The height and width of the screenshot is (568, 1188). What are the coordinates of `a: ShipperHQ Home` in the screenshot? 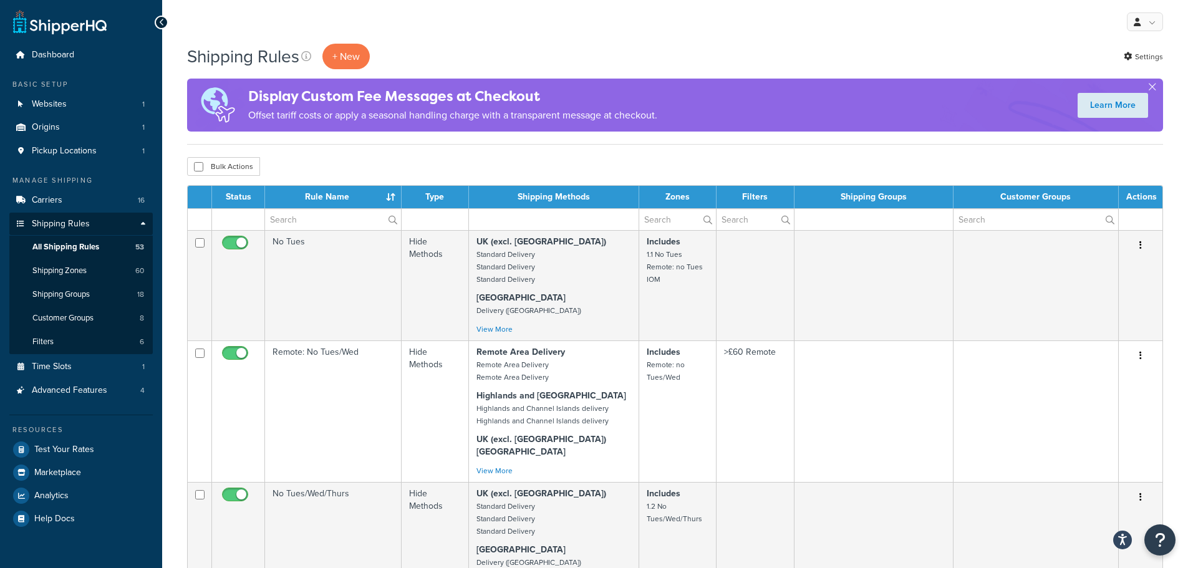 It's located at (60, 22).